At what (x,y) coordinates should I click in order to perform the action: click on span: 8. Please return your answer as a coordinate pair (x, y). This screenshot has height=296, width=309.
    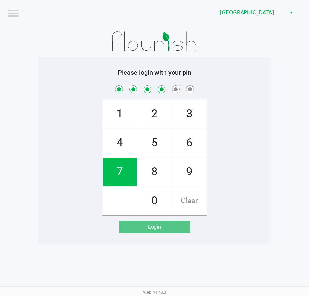
    Looking at the image, I should click on (155, 172).